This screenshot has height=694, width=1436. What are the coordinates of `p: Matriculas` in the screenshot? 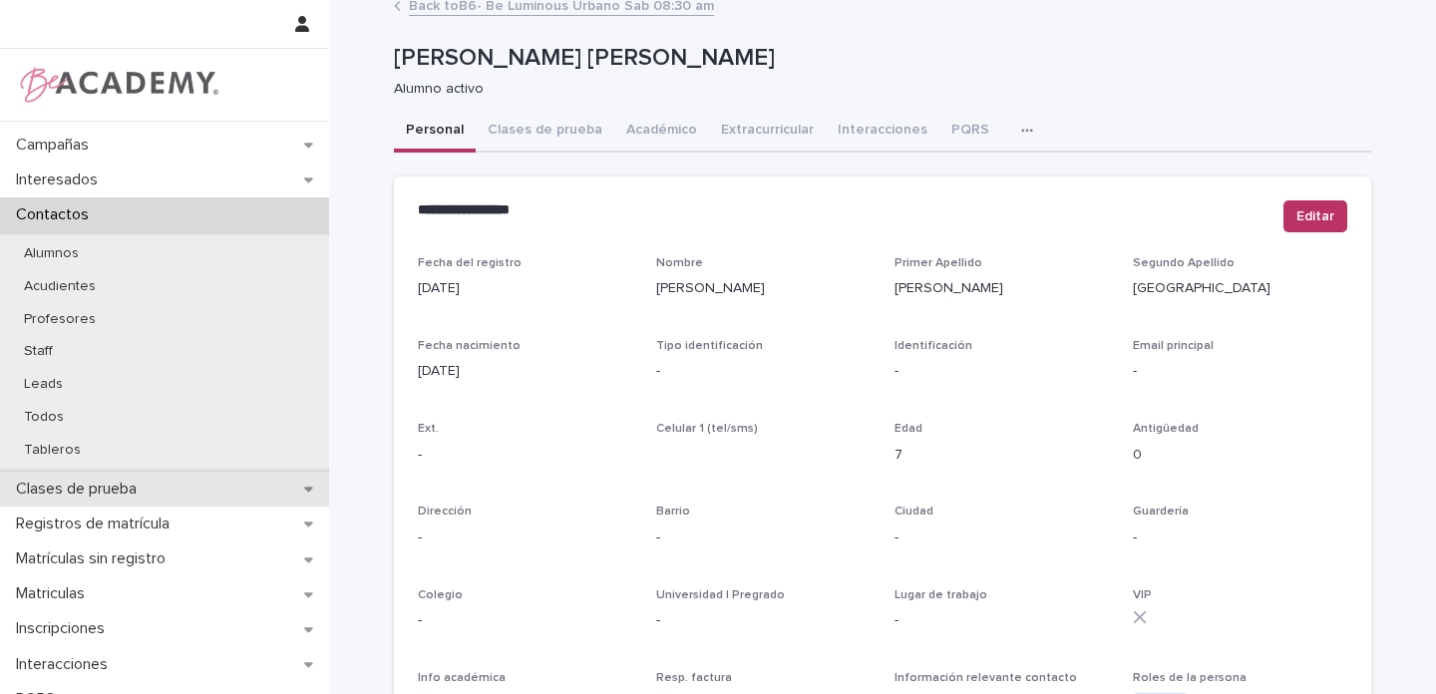 It's located at (54, 593).